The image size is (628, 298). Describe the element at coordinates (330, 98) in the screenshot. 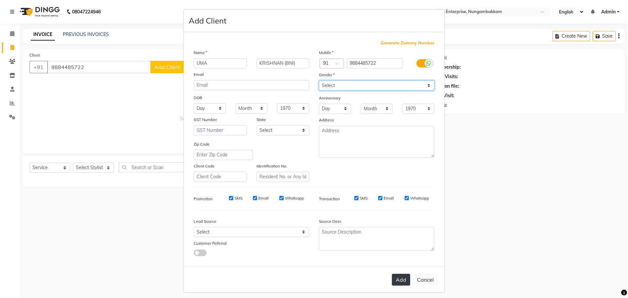

I see `label: Anniversary` at that location.